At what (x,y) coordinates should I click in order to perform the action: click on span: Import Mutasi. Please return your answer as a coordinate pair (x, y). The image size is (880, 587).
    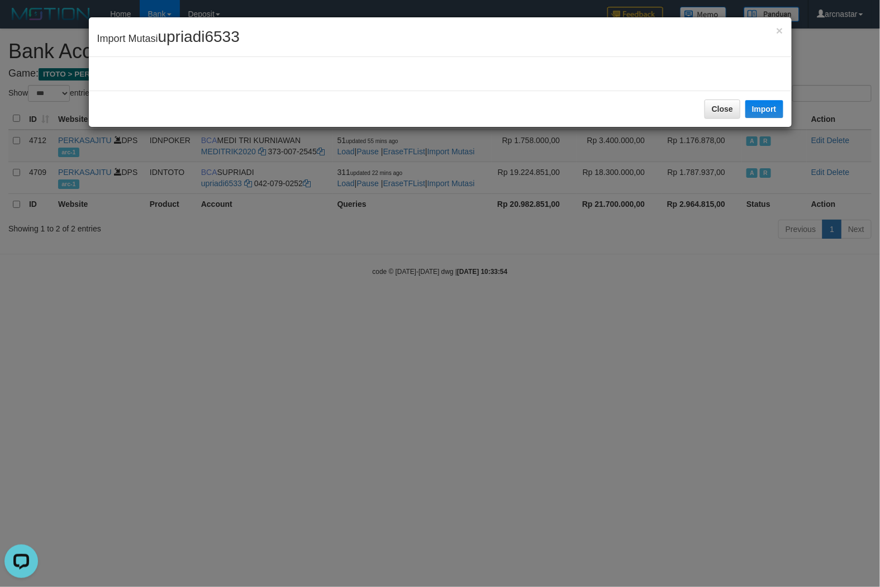
    Looking at the image, I should click on (168, 39).